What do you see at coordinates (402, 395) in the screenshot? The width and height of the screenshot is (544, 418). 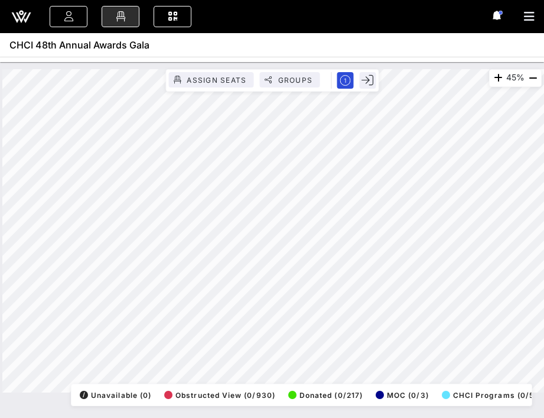 I see `span: MOC (0/3)` at bounding box center [402, 395].